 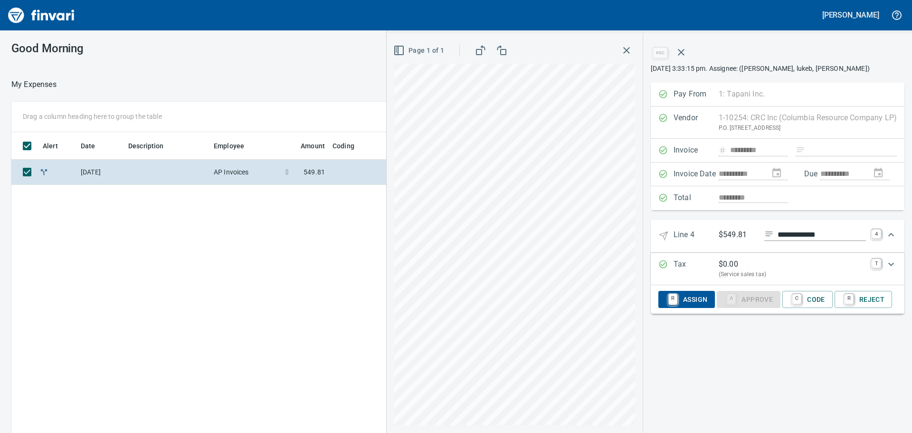 I want to click on a: T, so click(x=877, y=263).